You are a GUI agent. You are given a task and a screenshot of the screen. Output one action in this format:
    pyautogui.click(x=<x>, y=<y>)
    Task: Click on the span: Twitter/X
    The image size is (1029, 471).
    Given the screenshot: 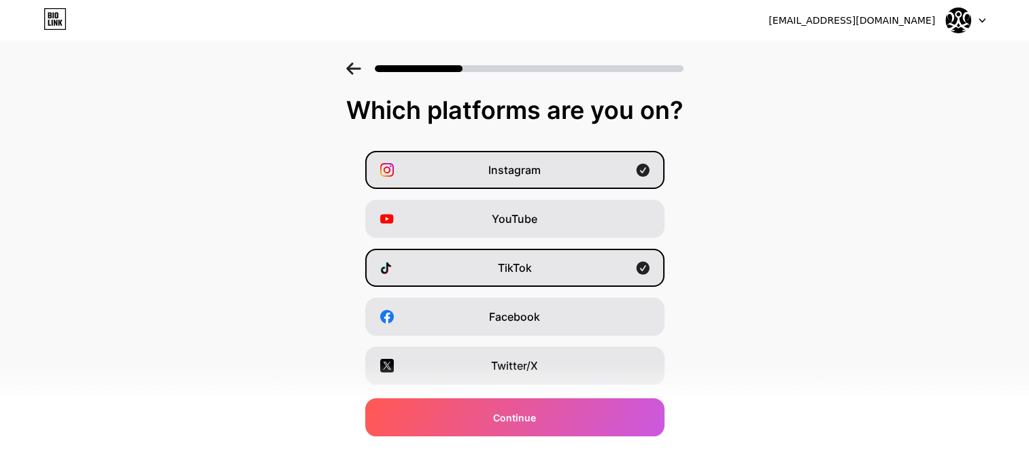 What is the action you would take?
    pyautogui.click(x=514, y=366)
    